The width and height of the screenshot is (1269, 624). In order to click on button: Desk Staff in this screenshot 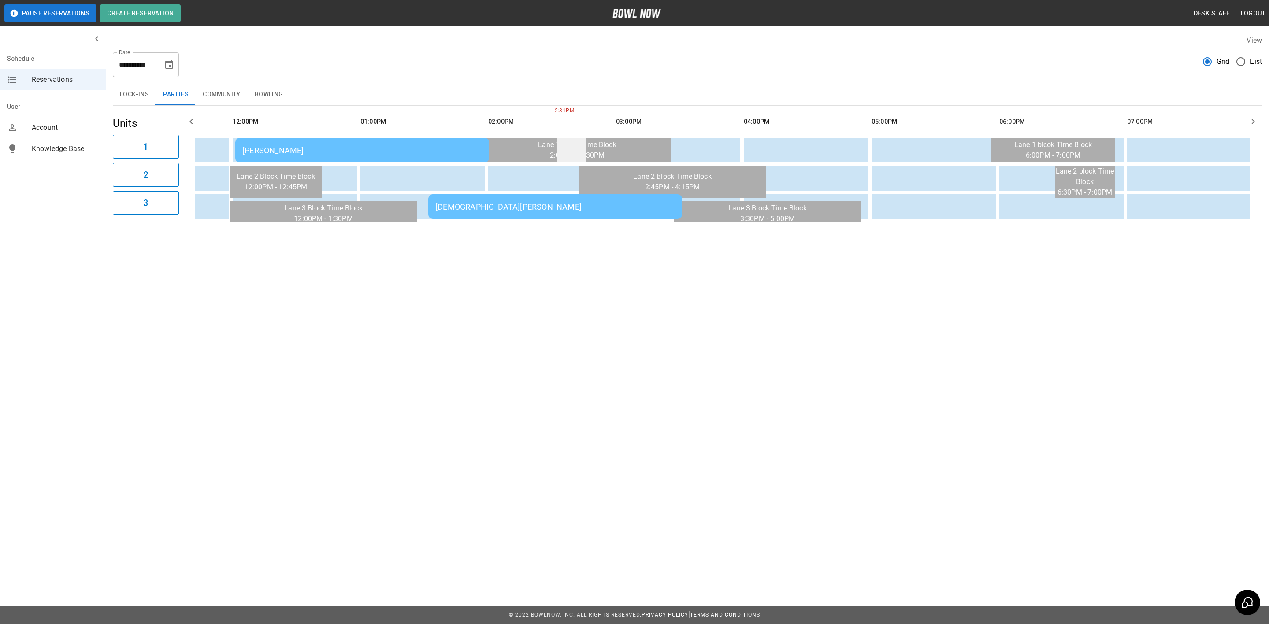, I will do `click(1212, 13)`.